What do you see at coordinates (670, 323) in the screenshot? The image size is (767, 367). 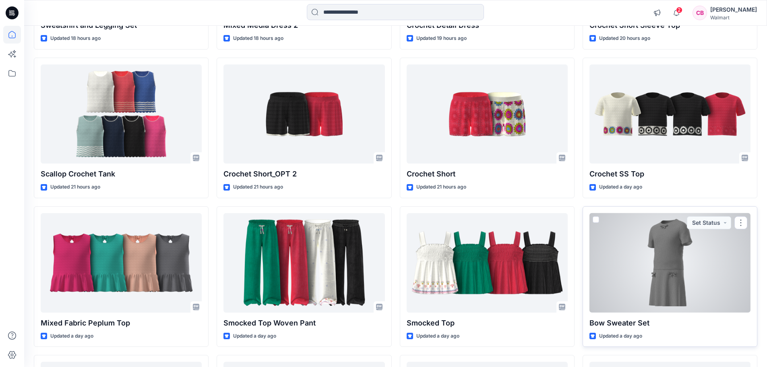 I see `p: Bow Sweater Set` at bounding box center [670, 323].